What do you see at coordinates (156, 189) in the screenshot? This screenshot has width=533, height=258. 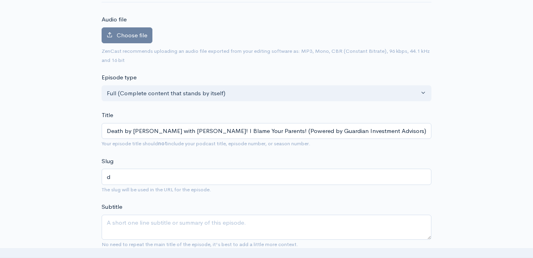 I see `small: The slug will be used in the URL for the episode.` at bounding box center [156, 189].